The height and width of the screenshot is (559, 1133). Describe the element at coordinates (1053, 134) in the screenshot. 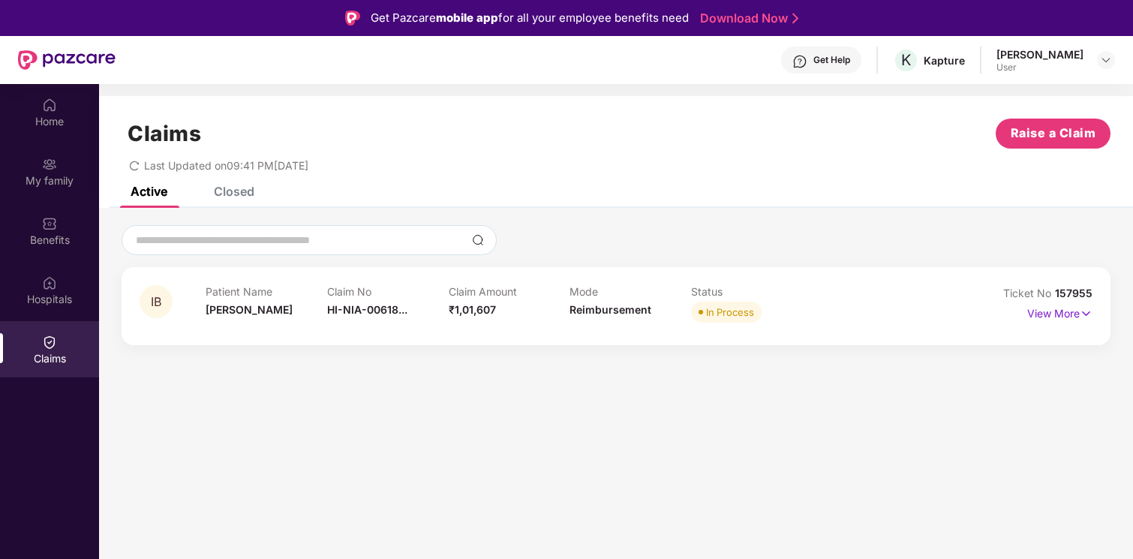

I see `button: Raise a Claim` at that location.